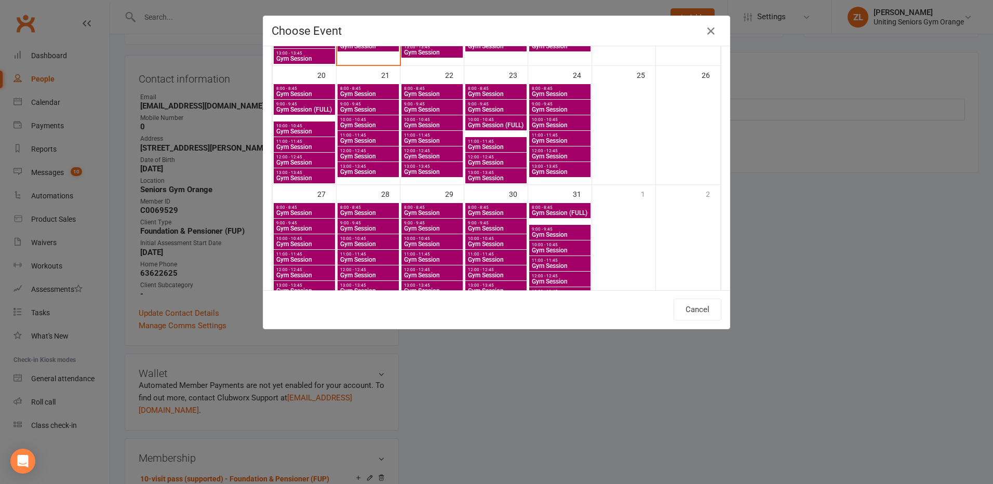 Image resolution: width=993 pixels, height=484 pixels. I want to click on div: Open Intercom Messenger, so click(23, 461).